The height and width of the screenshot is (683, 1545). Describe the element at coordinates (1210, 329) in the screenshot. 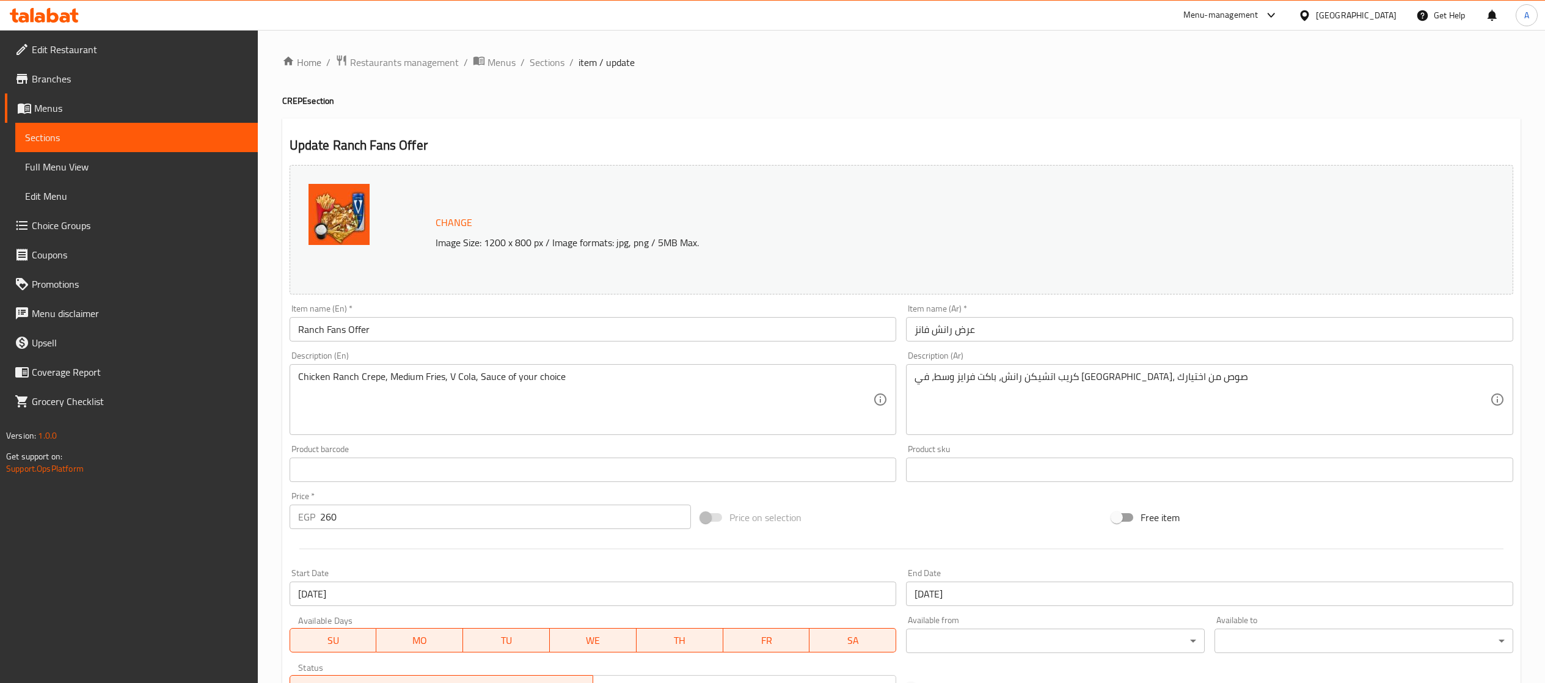

I see `input: Enter name Ar` at that location.